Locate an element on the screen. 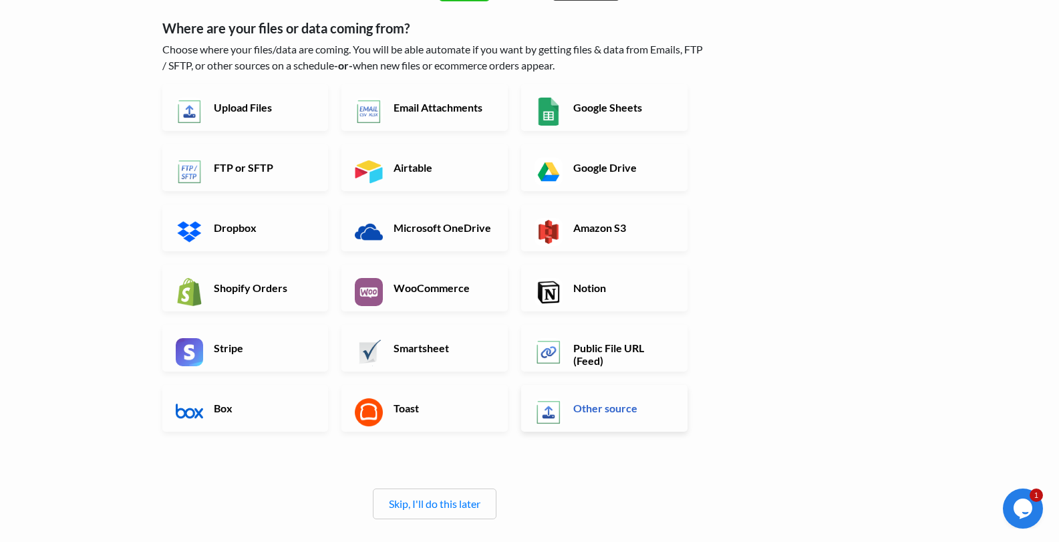  img: Other Source App & API is located at coordinates (548, 412).